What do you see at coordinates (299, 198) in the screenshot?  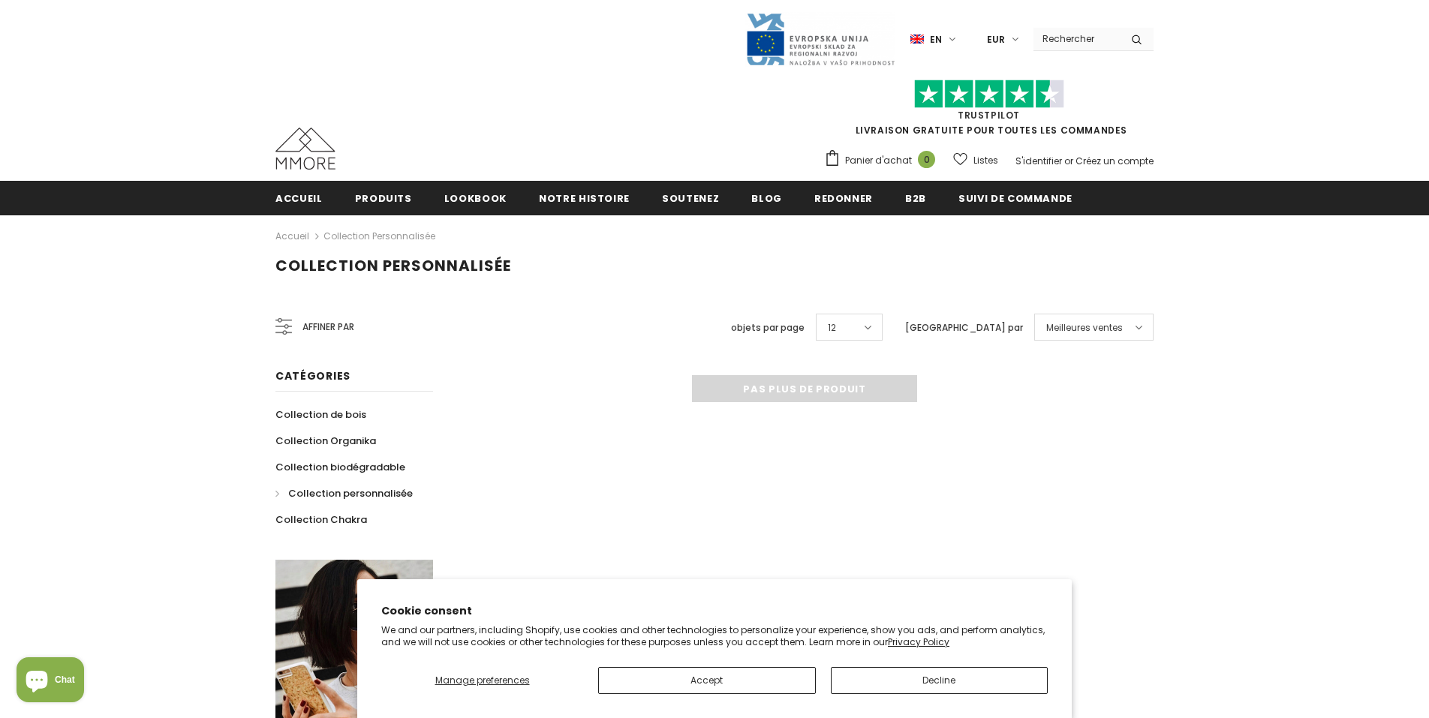 I see `span: Accueil` at bounding box center [299, 198].